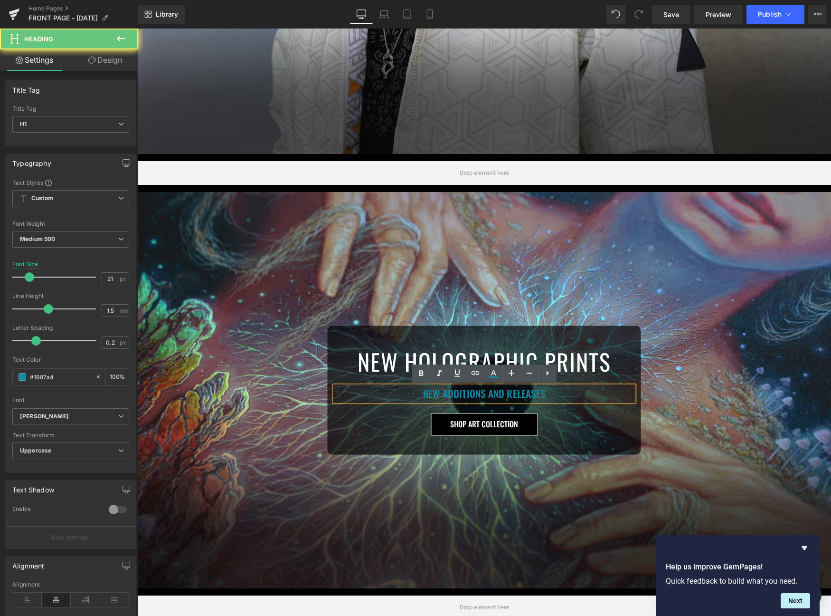  Describe the element at coordinates (105, 60) in the screenshot. I see `a: Design` at that location.